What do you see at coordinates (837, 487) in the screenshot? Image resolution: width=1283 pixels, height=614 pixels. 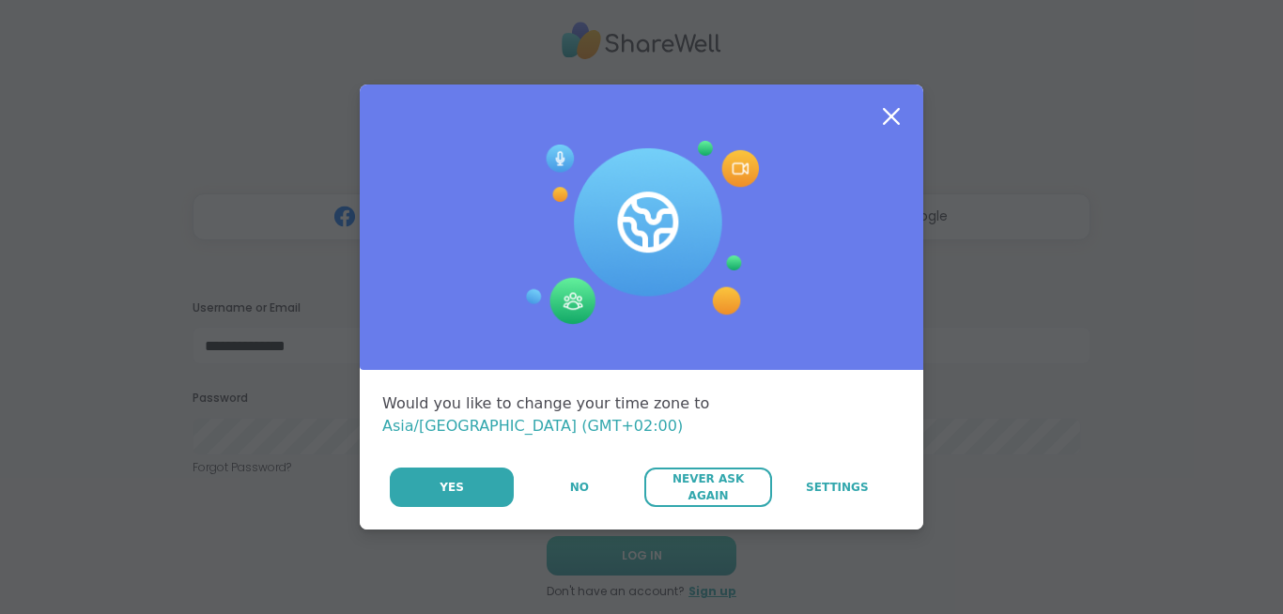 I see `span: Settings` at bounding box center [837, 487].